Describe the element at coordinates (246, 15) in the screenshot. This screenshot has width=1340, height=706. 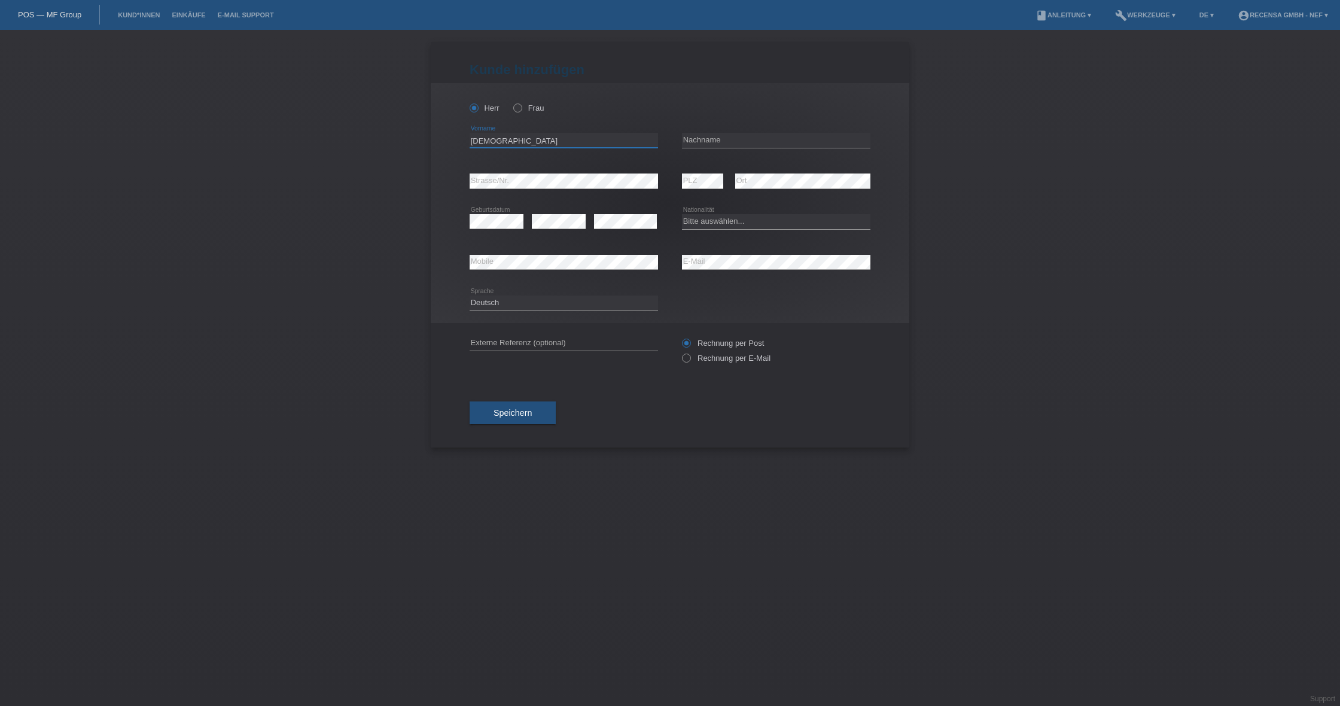
I see `a: E-Mail Support` at that location.